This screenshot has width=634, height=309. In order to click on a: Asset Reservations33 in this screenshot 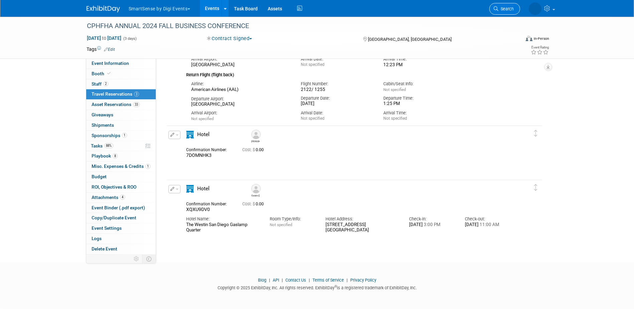, I will do `click(121, 105)`.